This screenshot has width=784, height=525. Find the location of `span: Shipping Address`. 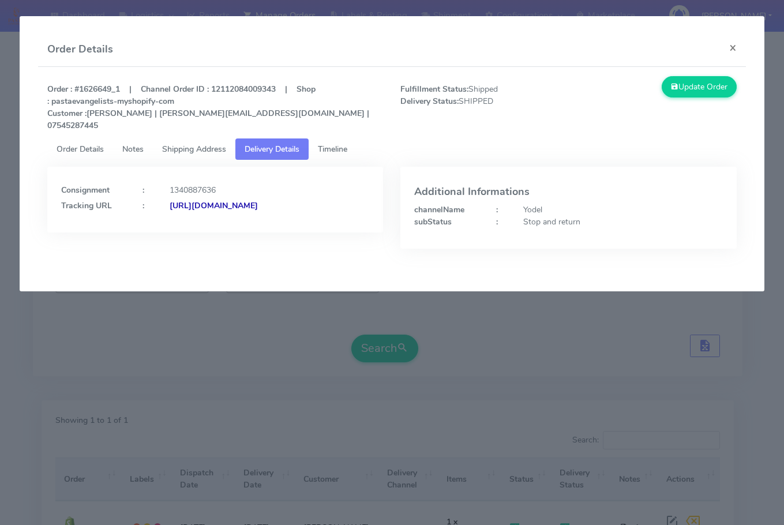

span: Shipping Address is located at coordinates (194, 149).